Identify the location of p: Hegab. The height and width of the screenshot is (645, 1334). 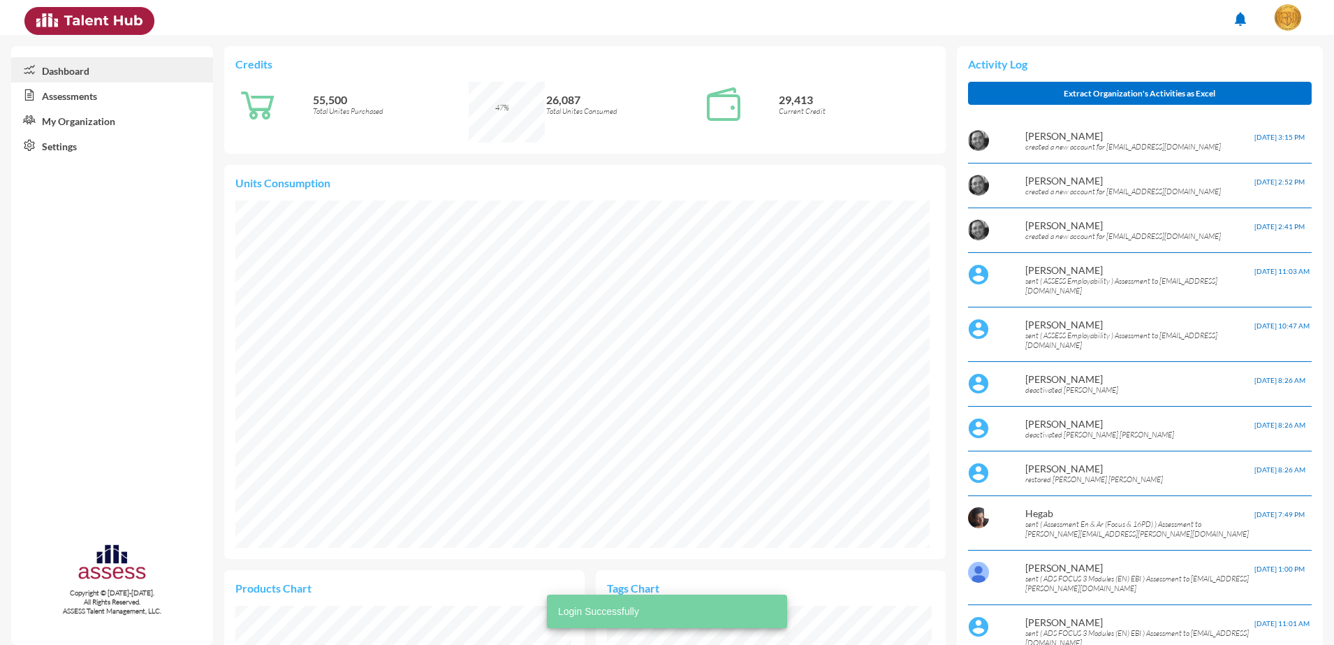
(1140, 513).